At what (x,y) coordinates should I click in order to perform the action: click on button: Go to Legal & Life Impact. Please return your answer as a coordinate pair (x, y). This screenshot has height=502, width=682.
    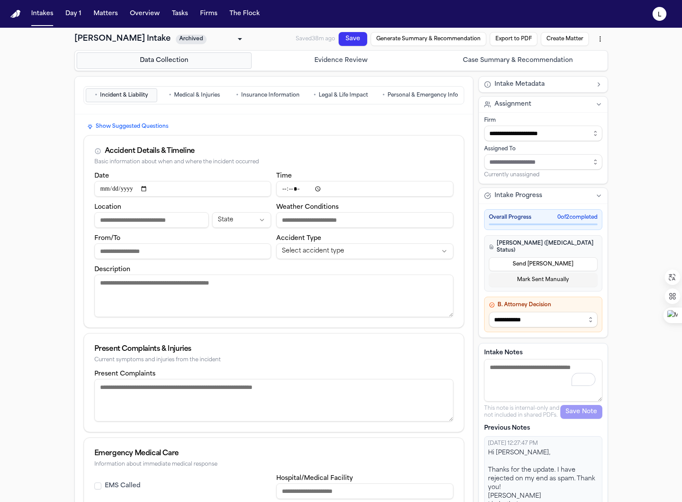
    Looking at the image, I should click on (341, 95).